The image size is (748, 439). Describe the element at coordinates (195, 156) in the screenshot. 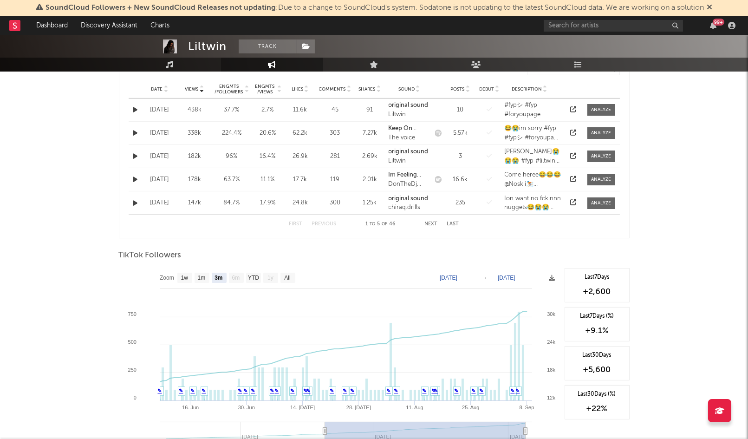

I see `div: 182k` at that location.